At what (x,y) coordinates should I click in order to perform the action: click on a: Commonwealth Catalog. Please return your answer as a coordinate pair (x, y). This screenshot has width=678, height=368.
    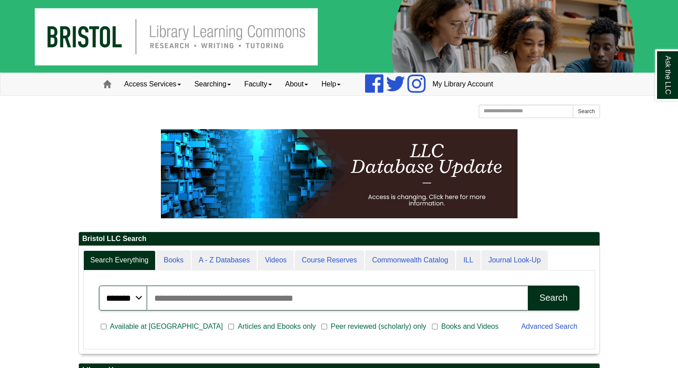
    Looking at the image, I should click on (410, 260).